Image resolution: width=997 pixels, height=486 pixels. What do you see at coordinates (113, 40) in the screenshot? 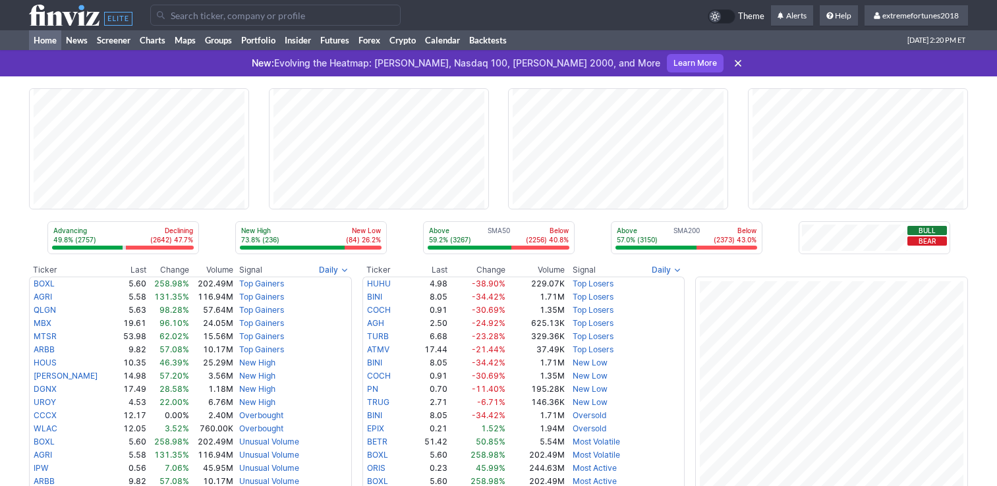
I see `a: Screener` at bounding box center [113, 40].